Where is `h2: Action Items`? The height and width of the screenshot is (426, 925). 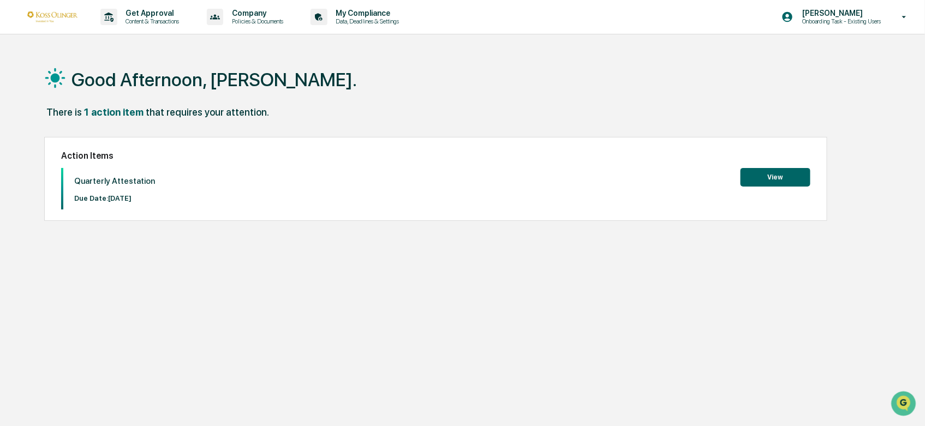 h2: Action Items is located at coordinates (436, 156).